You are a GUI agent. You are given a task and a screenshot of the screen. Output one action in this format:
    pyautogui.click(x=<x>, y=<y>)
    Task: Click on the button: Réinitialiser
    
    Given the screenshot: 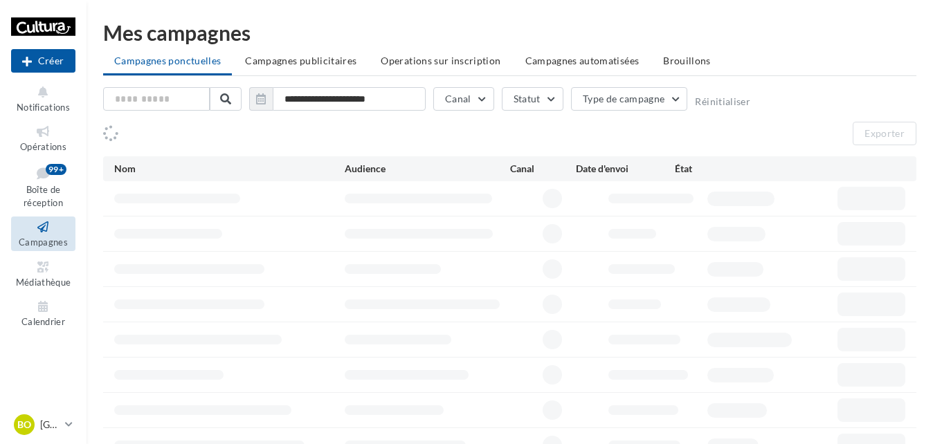 What is the action you would take?
    pyautogui.click(x=723, y=102)
    